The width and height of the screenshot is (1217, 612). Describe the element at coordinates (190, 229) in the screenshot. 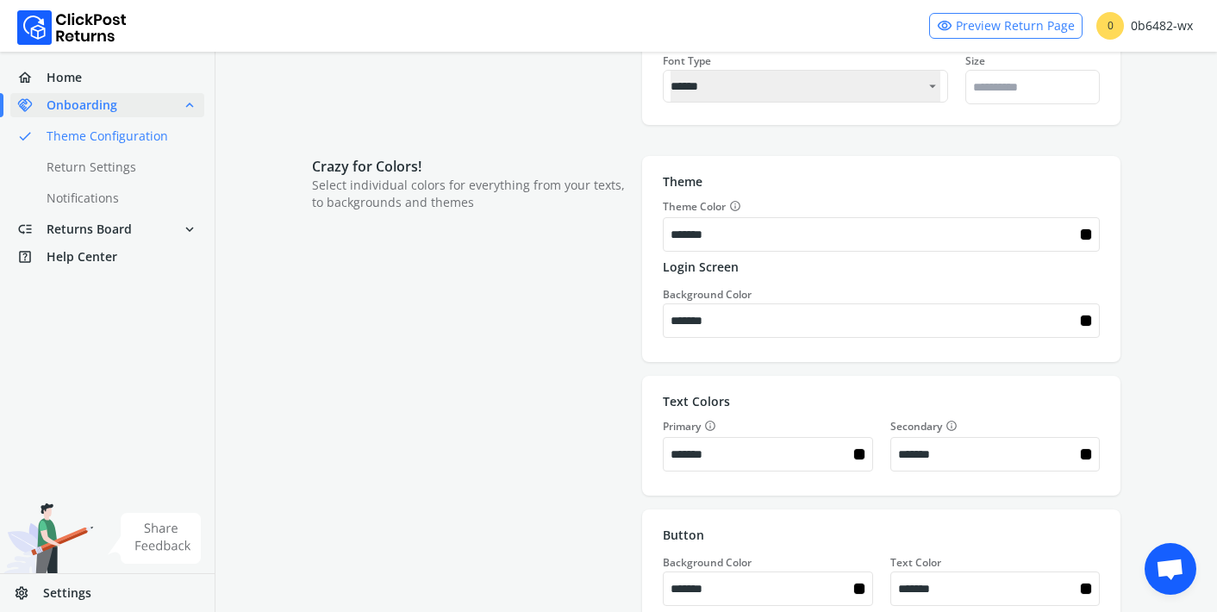

I see `span: expand_more` at that location.